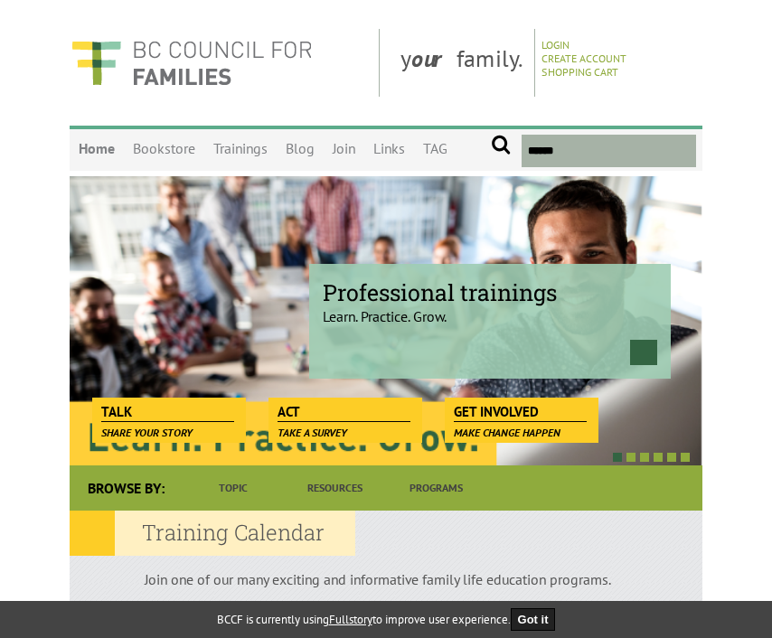  What do you see at coordinates (555, 44) in the screenshot?
I see `a: Login` at bounding box center [555, 44].